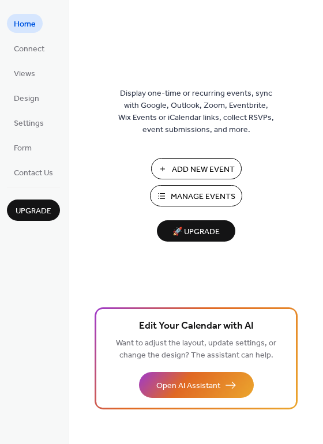 The height and width of the screenshot is (444, 323). Describe the element at coordinates (25, 23) in the screenshot. I see `a: Home` at that location.